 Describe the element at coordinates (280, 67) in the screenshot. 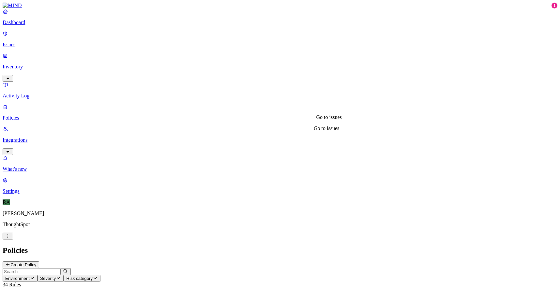

I see `p: Inventory` at that location.